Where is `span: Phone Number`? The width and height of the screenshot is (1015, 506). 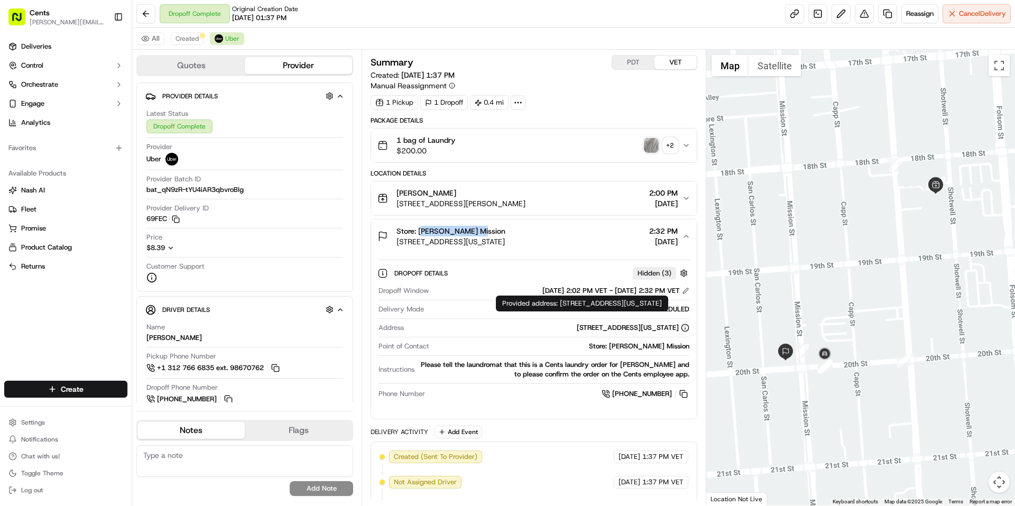
span: Phone Number is located at coordinates (402, 394).